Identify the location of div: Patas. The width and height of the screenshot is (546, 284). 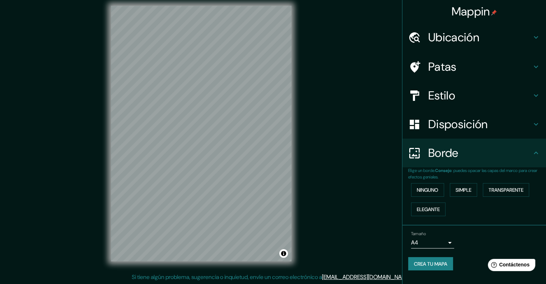
(475, 67).